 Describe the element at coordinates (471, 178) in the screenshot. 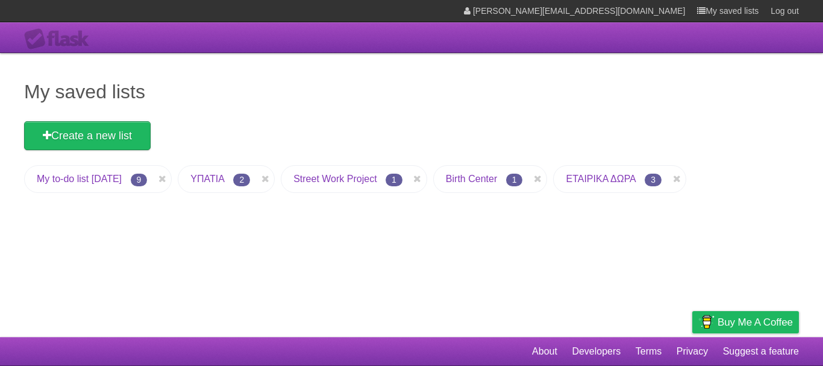

I see `a: Birth Center` at that location.